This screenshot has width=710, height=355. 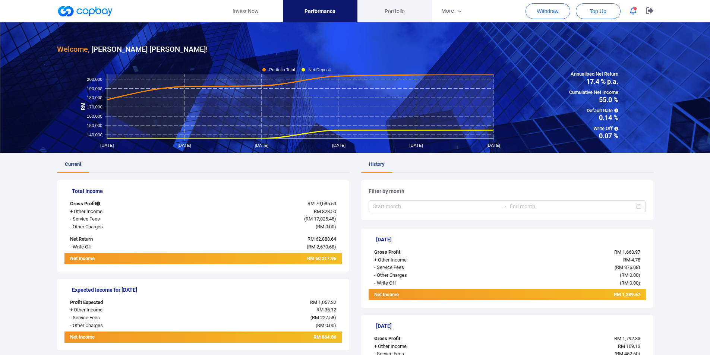 What do you see at coordinates (627, 294) in the screenshot?
I see `span: RM 1,289.67` at bounding box center [627, 294].